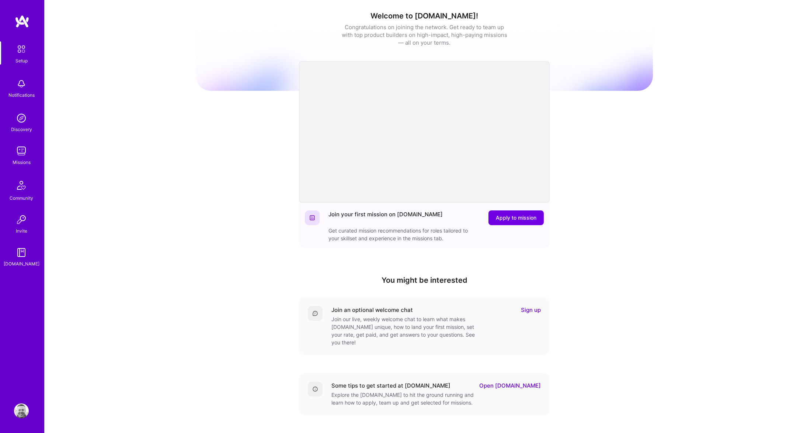  Describe the element at coordinates (372, 309) in the screenshot. I see `div: Join an optional welcome chat` at that location.